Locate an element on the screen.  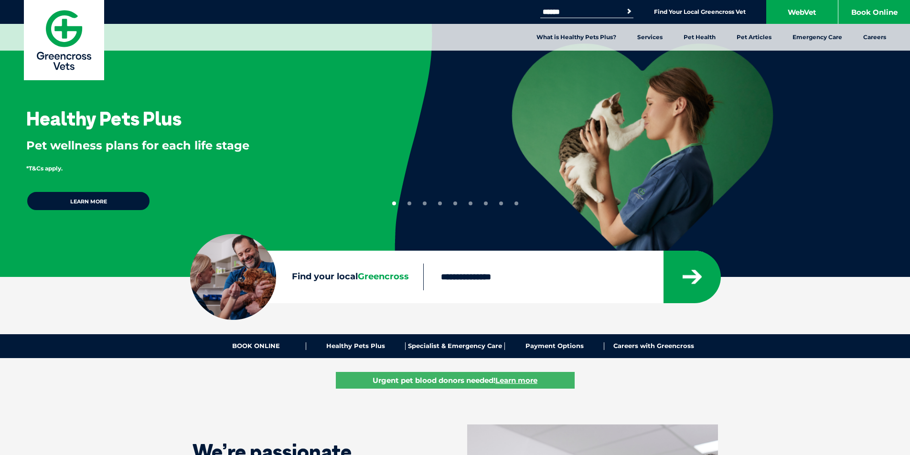
a: Find Your Local Greencross Vet is located at coordinates (700, 12).